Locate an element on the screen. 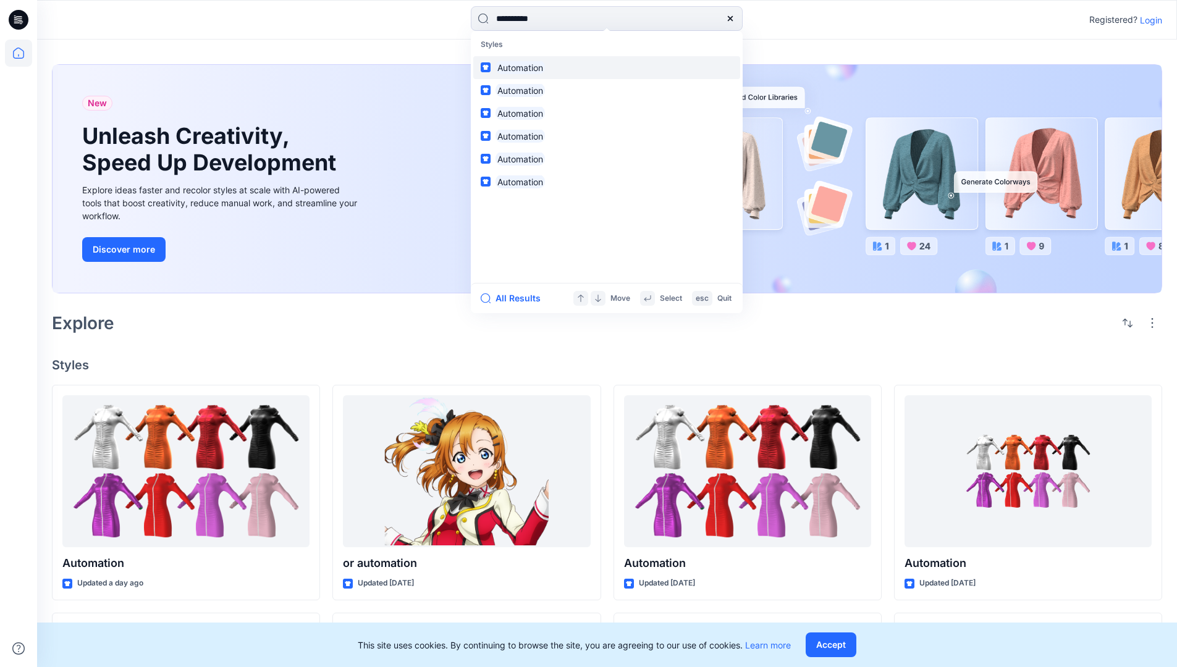 The width and height of the screenshot is (1177, 667). a: or automation is located at coordinates (466, 471).